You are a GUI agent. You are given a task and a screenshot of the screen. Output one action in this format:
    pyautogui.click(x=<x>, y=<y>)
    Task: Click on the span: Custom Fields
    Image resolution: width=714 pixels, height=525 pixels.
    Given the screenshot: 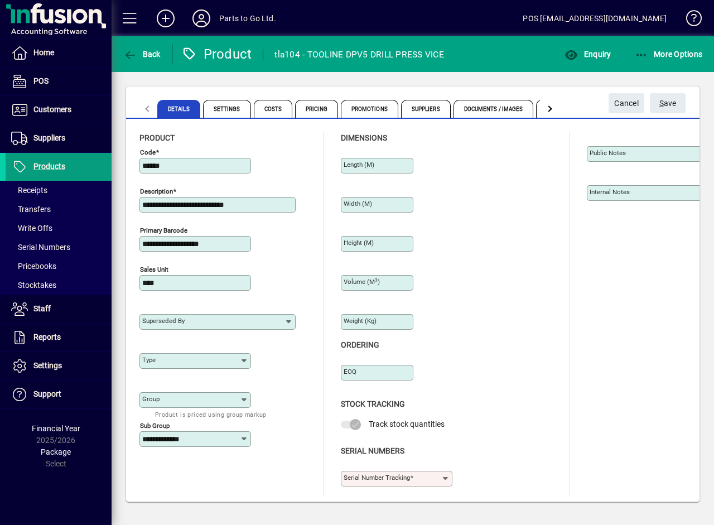 What is the action you would take?
    pyautogui.click(x=567, y=109)
    